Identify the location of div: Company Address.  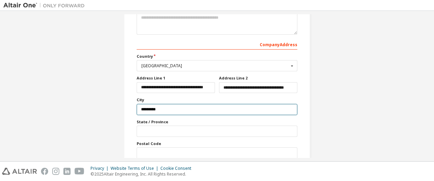
(217, 44).